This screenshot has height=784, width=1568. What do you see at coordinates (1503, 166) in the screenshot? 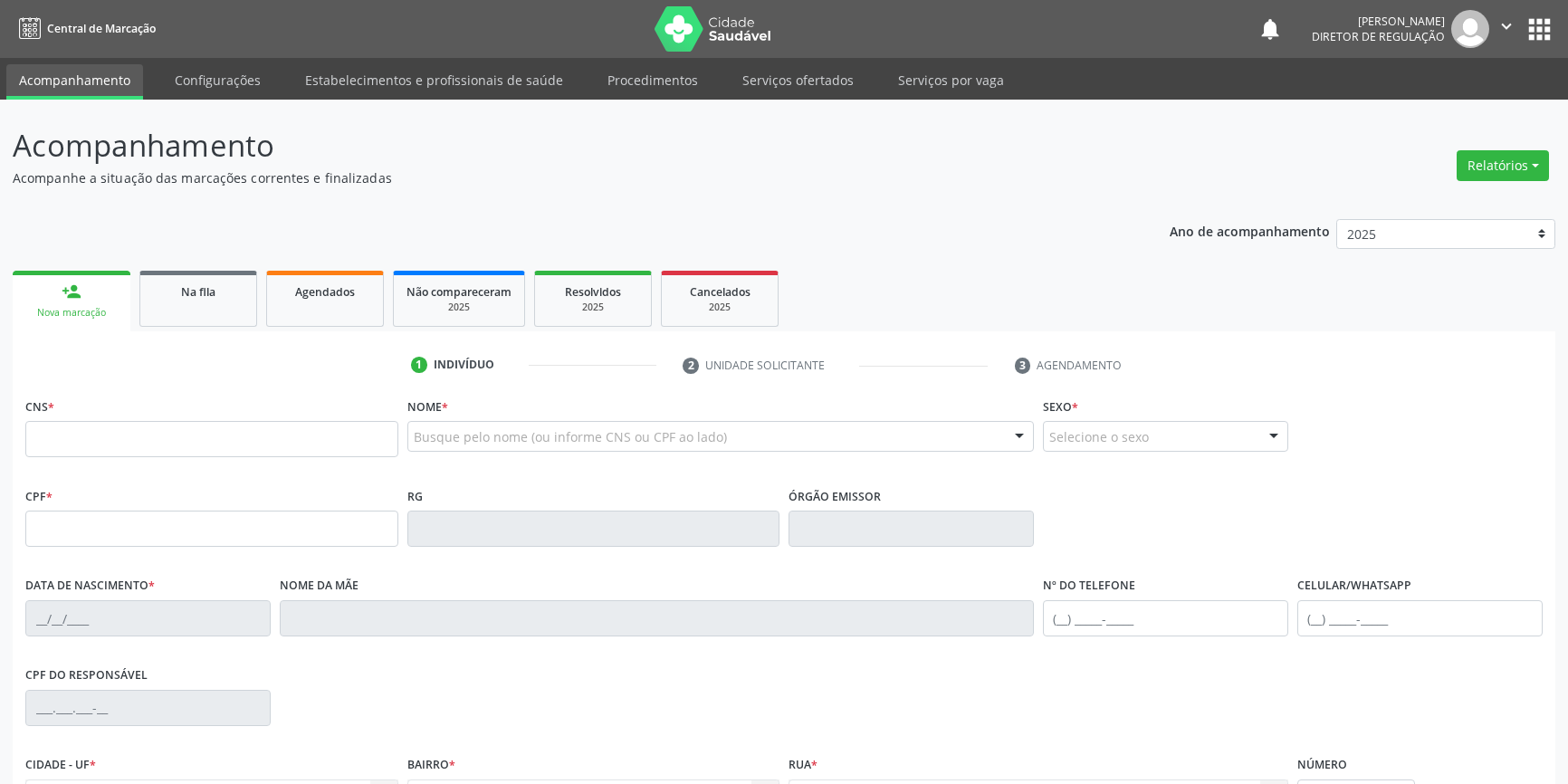
I see `button: Relatórios` at bounding box center [1503, 166].